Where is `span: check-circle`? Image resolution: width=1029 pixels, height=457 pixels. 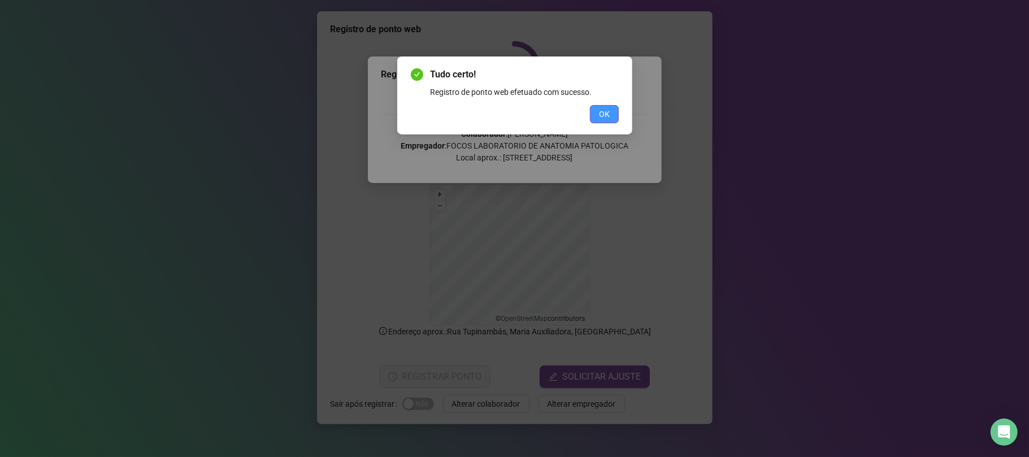
span: check-circle is located at coordinates (417, 75).